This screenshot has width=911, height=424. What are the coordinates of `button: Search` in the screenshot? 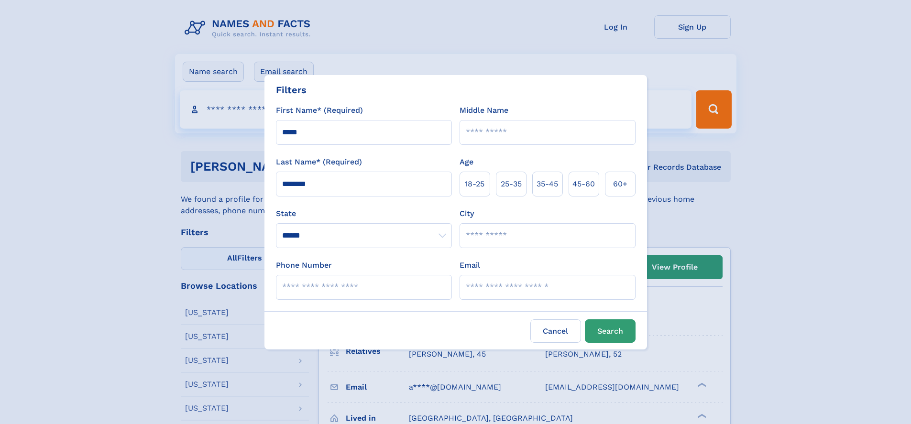 It's located at (610, 331).